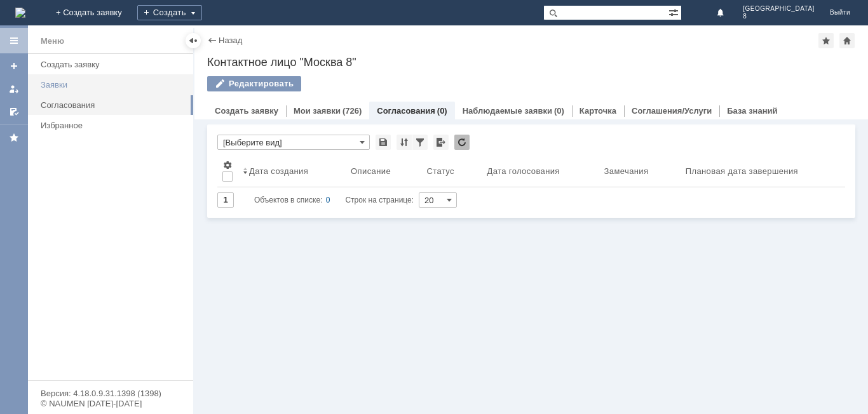  Describe the element at coordinates (383, 142) in the screenshot. I see `div: Сохранить вид` at that location.